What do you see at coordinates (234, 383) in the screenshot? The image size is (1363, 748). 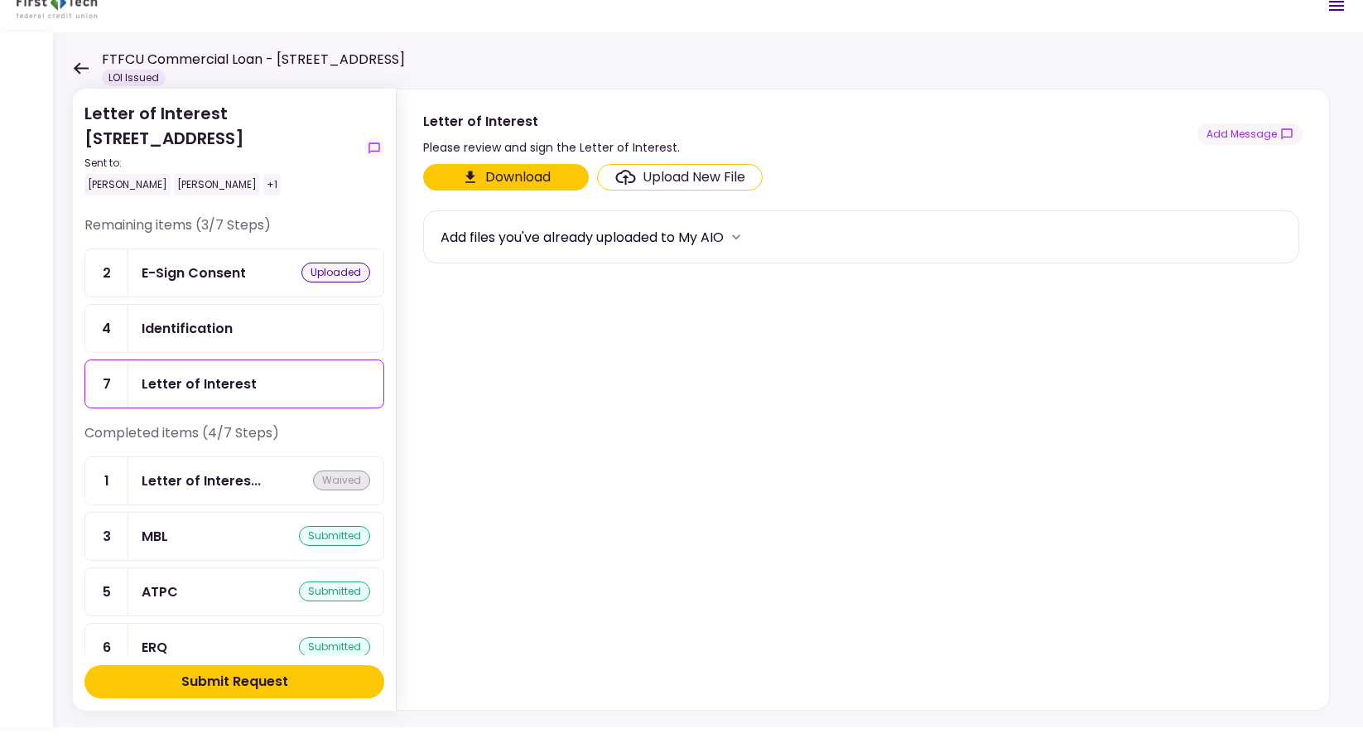 I see `a: 7Letter of Interest` at bounding box center [234, 383].